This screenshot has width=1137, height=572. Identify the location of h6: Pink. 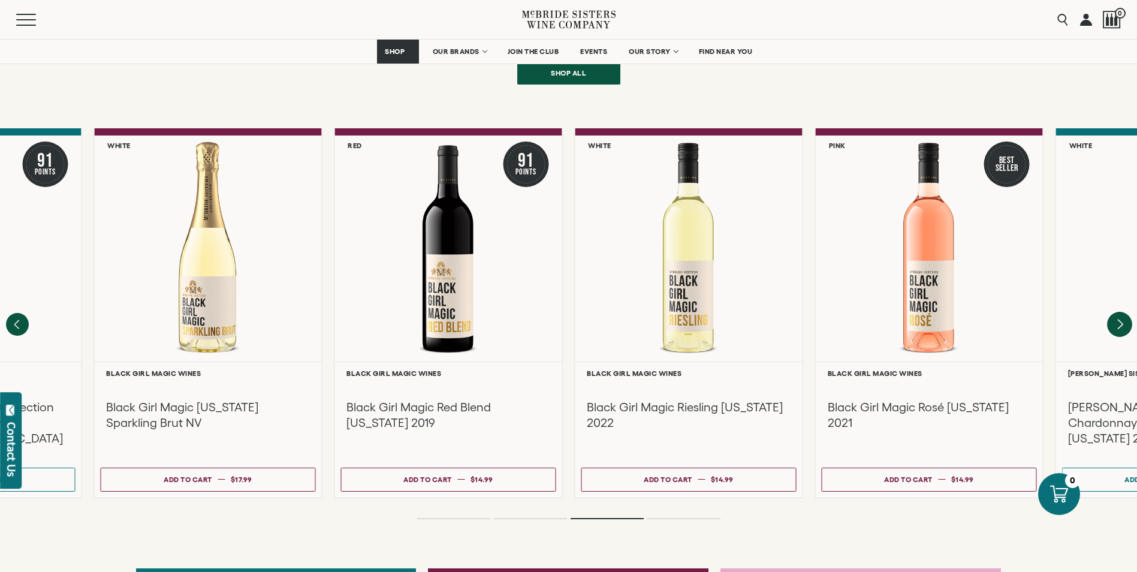
(837, 145).